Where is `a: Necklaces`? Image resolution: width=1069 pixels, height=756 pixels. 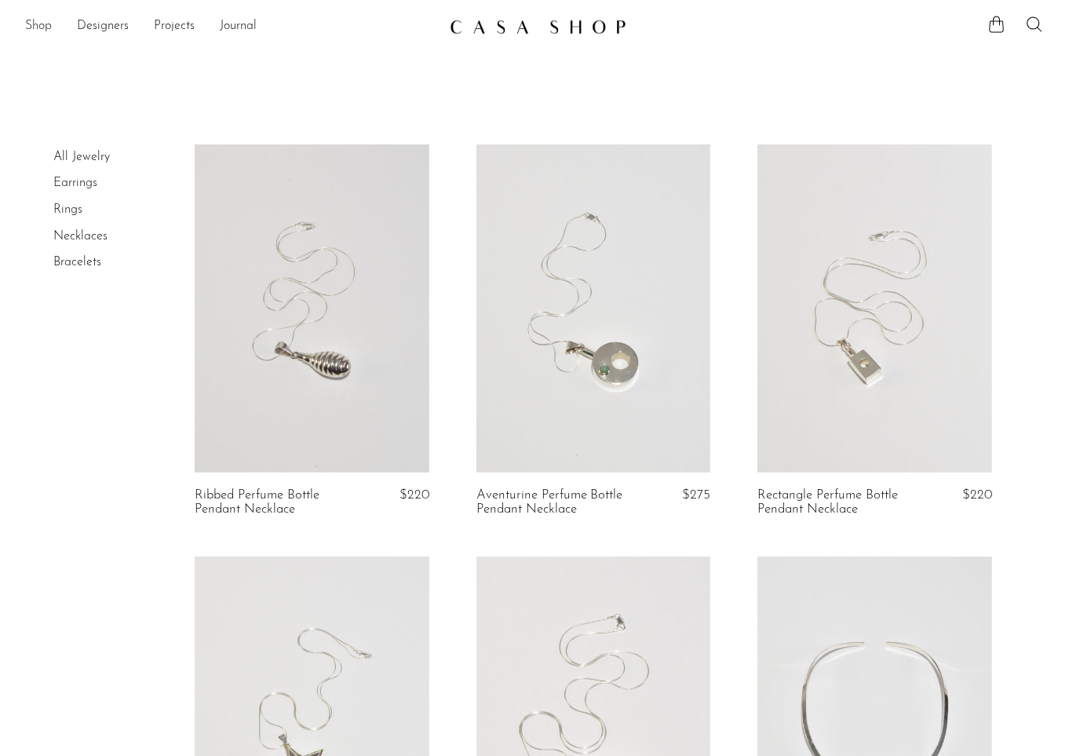
a: Necklaces is located at coordinates (80, 236).